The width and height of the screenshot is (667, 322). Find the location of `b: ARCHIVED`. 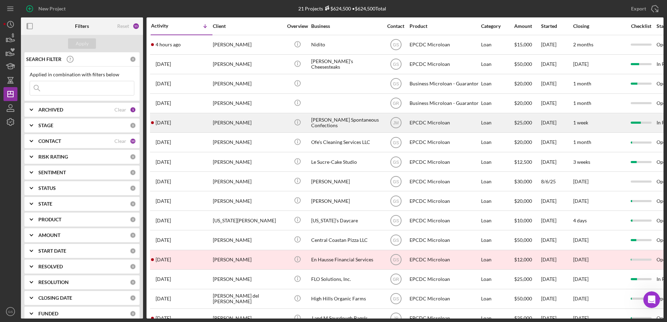

b: ARCHIVED is located at coordinates (51, 110).